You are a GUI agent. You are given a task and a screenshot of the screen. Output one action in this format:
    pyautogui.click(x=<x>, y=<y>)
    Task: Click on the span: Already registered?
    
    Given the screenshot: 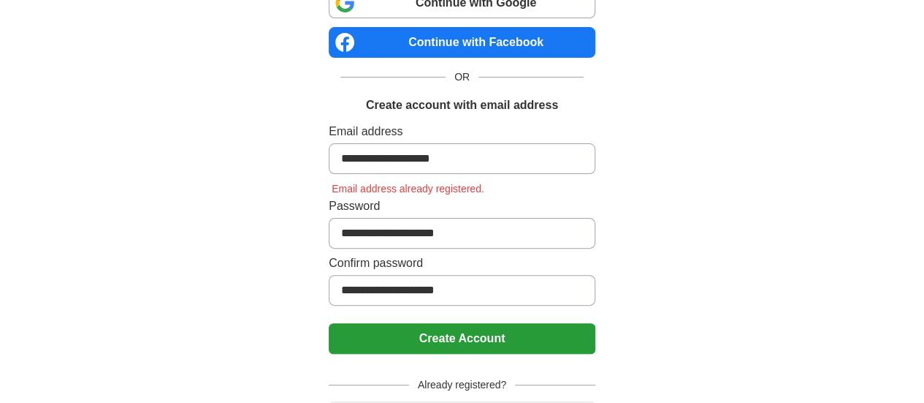 What is the action you would take?
    pyautogui.click(x=462, y=384)
    